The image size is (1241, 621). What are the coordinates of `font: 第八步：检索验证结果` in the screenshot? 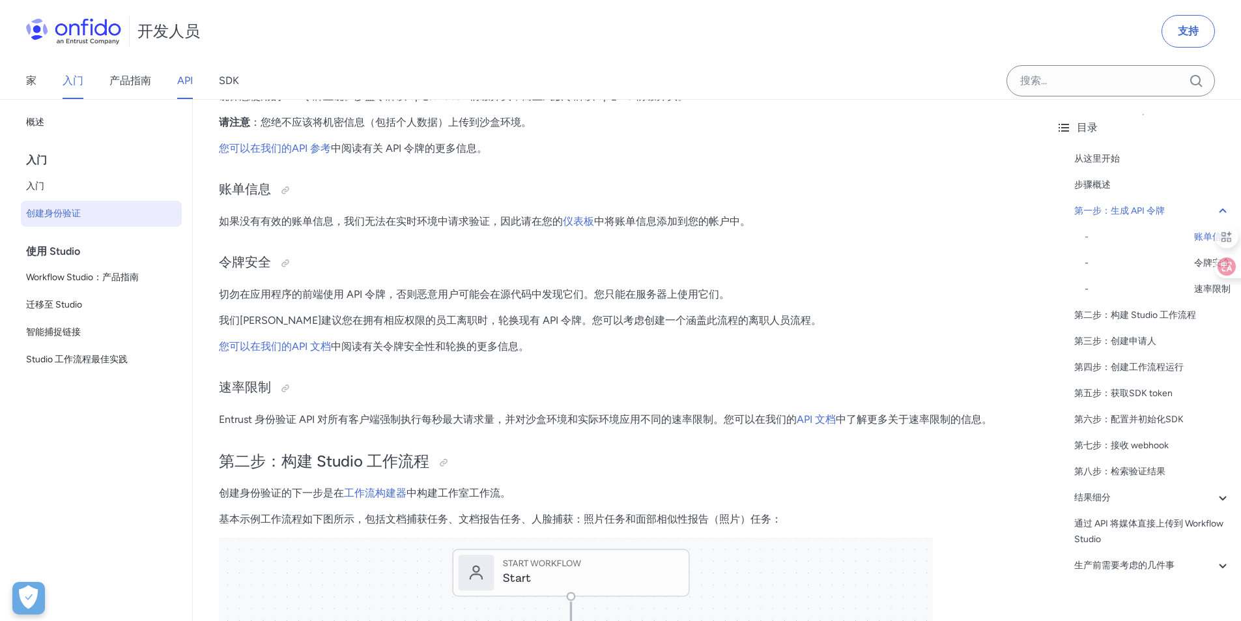 It's located at (1120, 471).